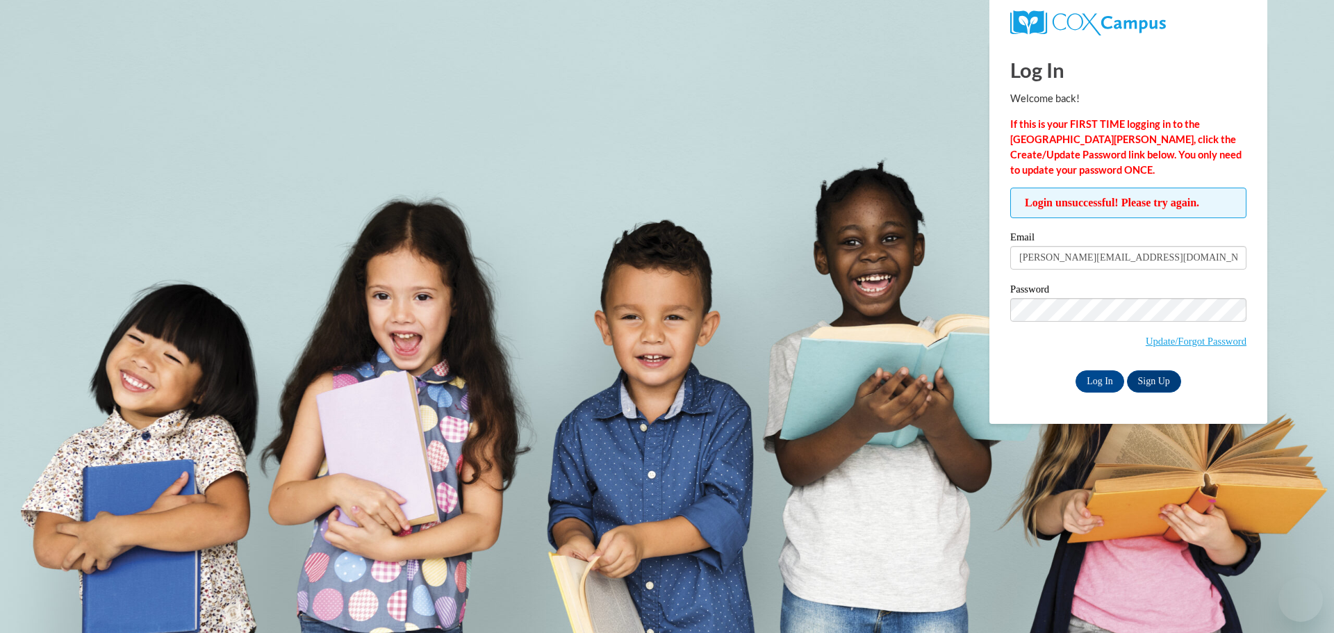  Describe the element at coordinates (1128, 99) in the screenshot. I see `p: Welcome back!` at that location.